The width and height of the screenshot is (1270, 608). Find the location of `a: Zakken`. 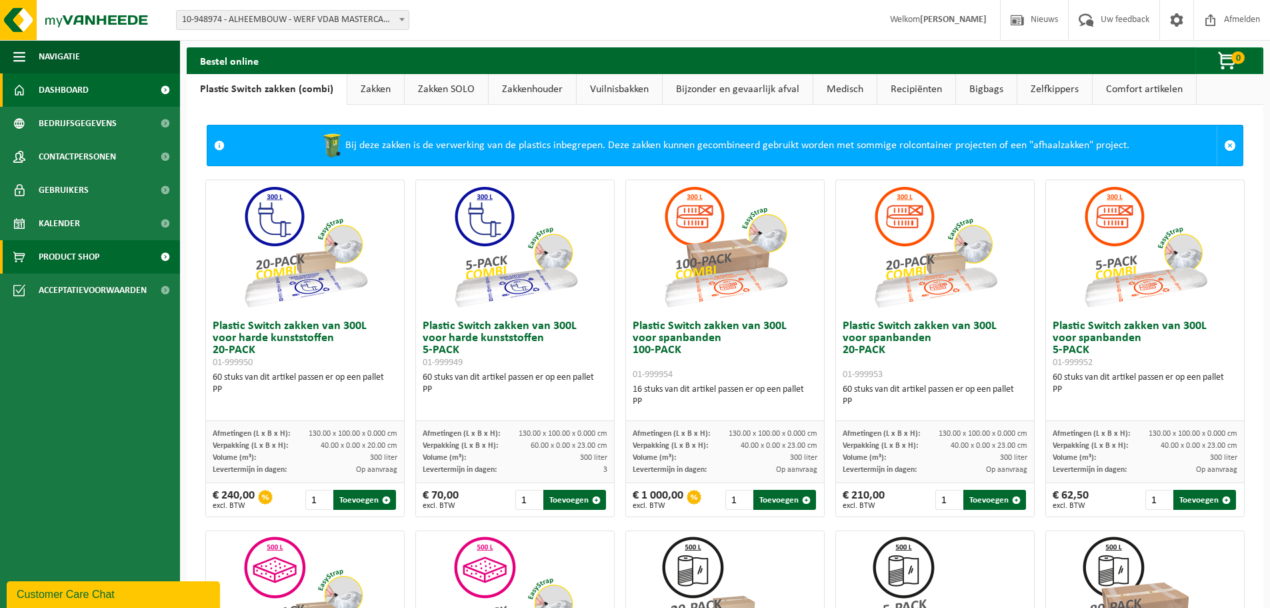

a: Zakken is located at coordinates (375, 89).